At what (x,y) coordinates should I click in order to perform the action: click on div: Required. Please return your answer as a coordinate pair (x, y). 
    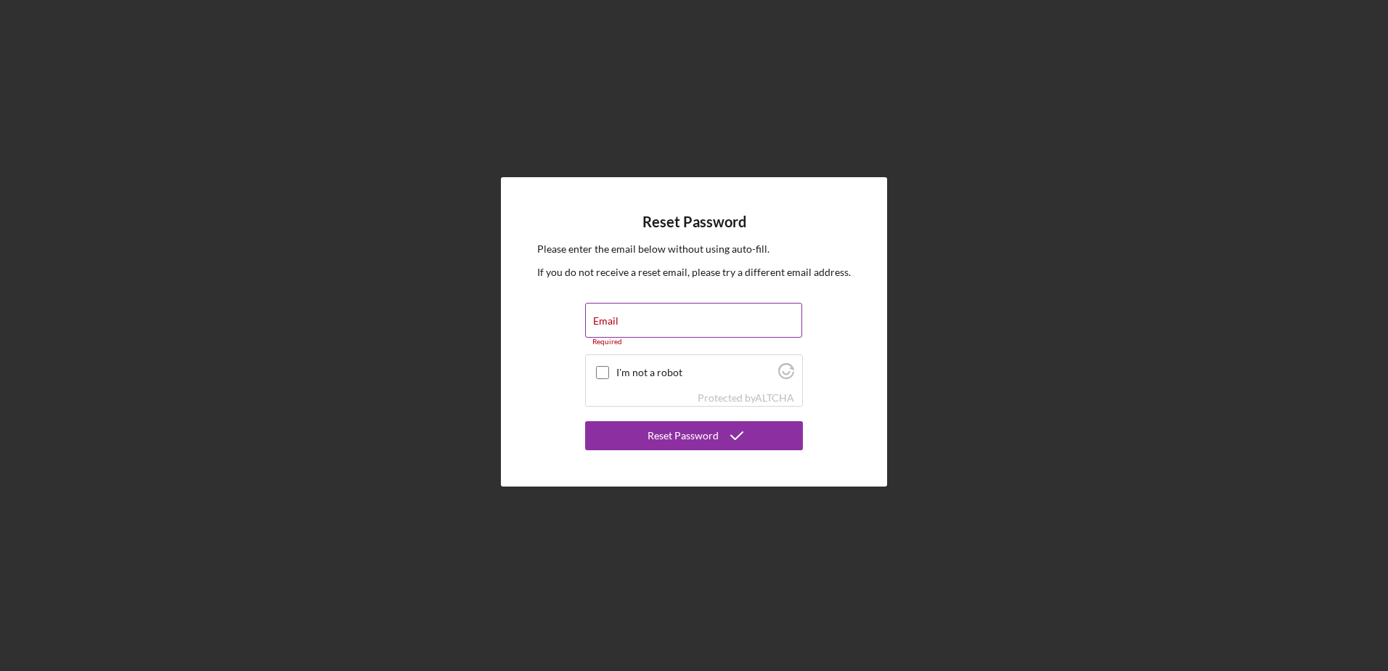
    Looking at the image, I should click on (694, 342).